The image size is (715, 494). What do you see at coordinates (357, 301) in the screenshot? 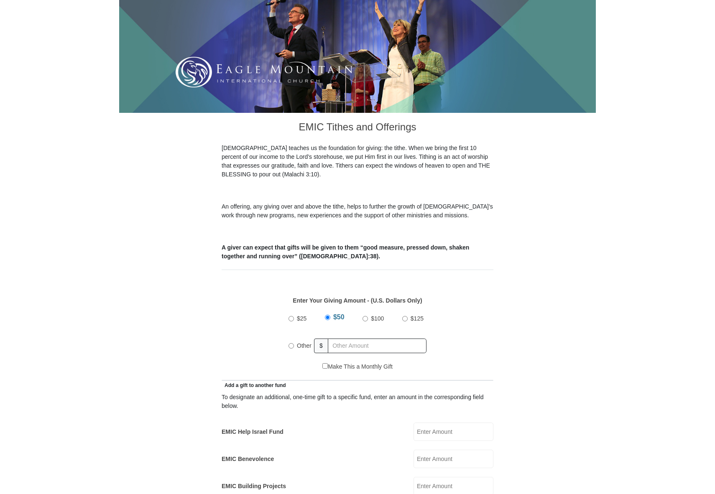
I see `strong: Enter Your Giving Amount - (U.S. Dollars Only)` at bounding box center [357, 301].